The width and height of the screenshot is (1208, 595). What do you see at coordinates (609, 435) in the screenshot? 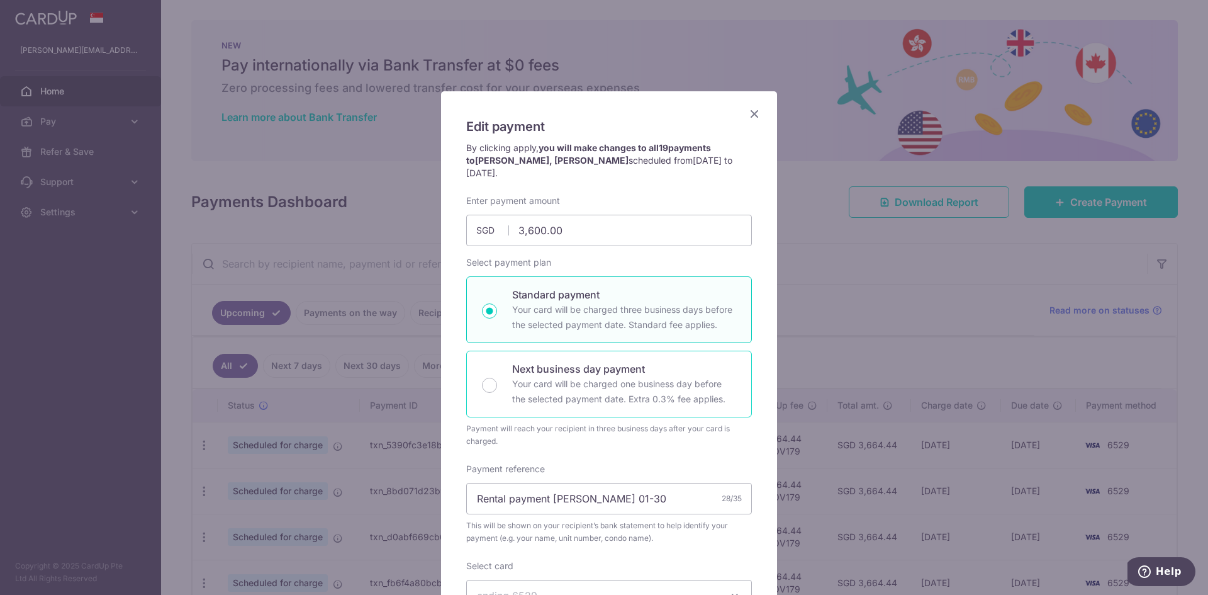
I see `div: Payment will reach your recipient in three business days after your card is charged.` at bounding box center [609, 435].